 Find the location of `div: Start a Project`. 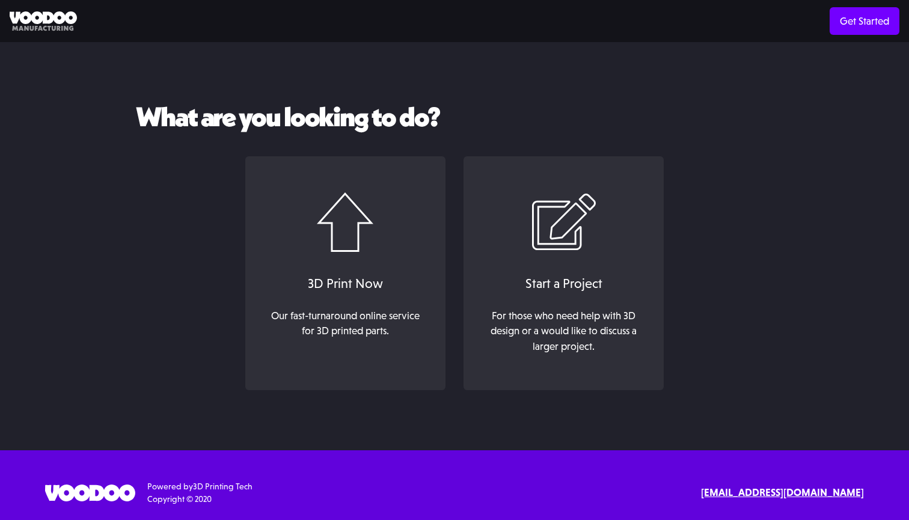

div: Start a Project is located at coordinates (563, 283).